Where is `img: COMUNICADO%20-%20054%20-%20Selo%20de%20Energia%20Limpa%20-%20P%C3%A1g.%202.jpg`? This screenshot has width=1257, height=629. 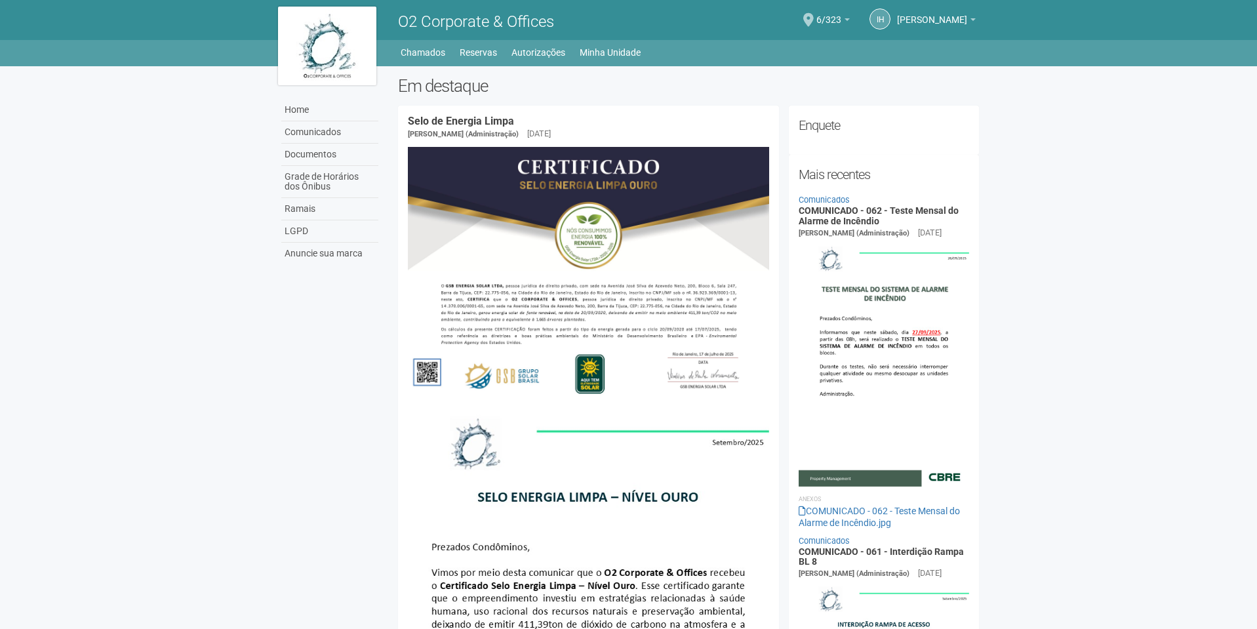 img: COMUNICADO%20-%20054%20-%20Selo%20de%20Energia%20Limpa%20-%20P%C3%A1g.%202.jpg is located at coordinates (588, 275).